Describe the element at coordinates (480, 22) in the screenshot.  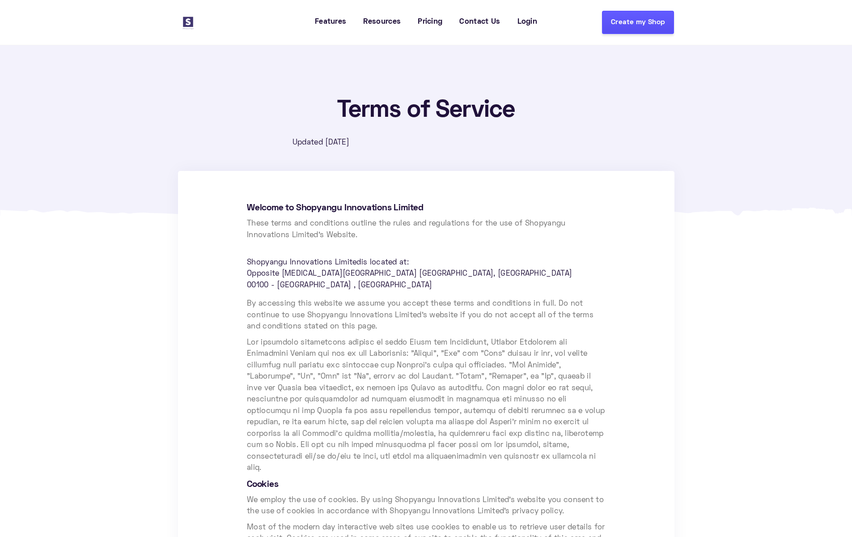
I see `a: Contact Us` at that location.